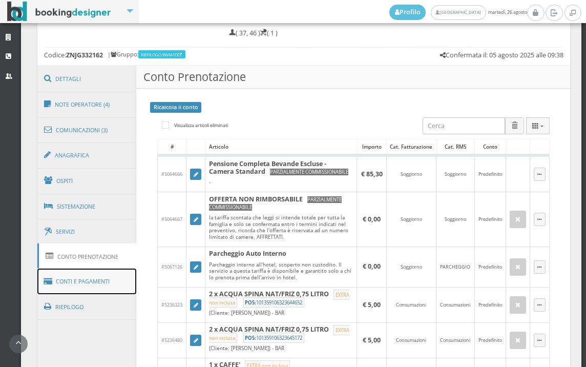  I want to click on div: Colonne, so click(538, 125).